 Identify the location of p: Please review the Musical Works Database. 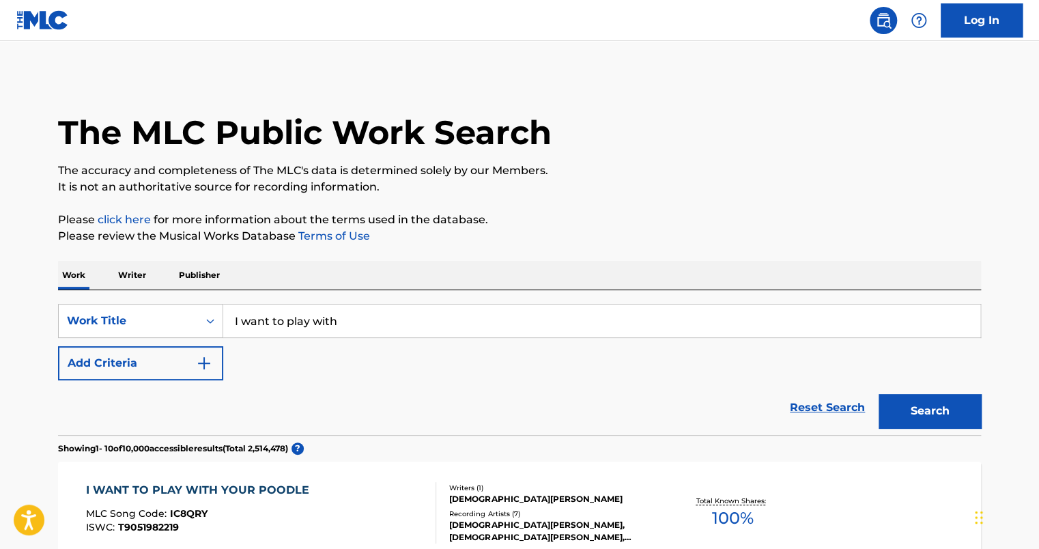
(520, 236).